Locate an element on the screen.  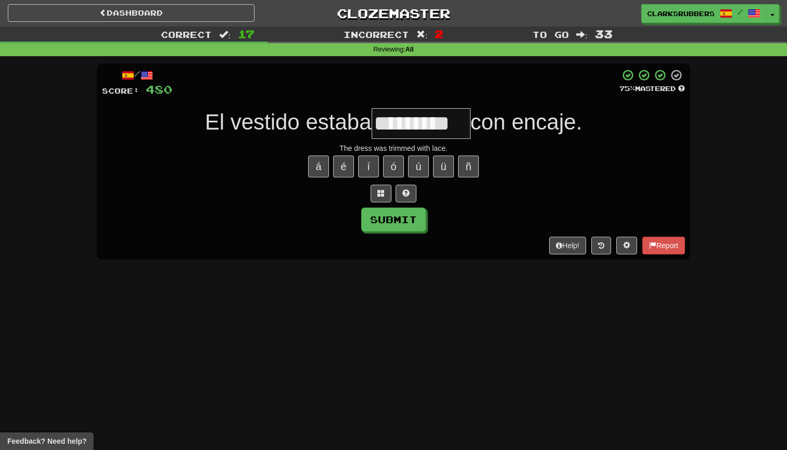
div: The dress was trimmed with lace. is located at coordinates (393, 148).